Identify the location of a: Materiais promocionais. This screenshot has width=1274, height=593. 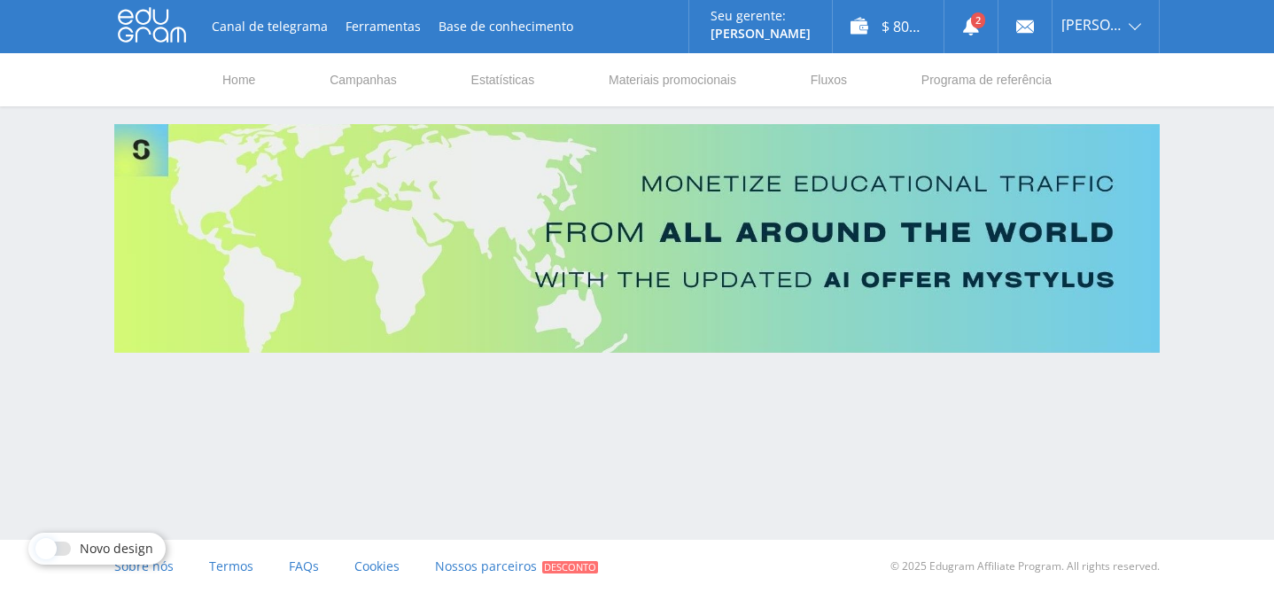
(673, 80).